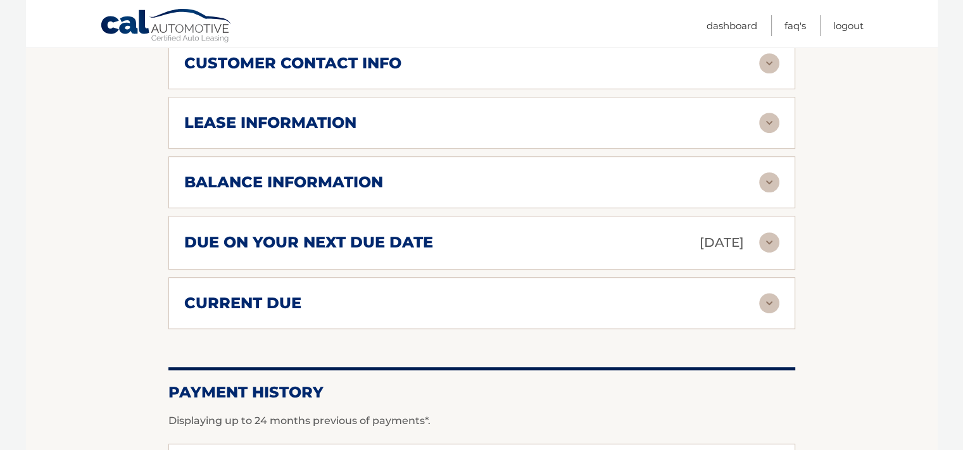  Describe the element at coordinates (284, 182) in the screenshot. I see `h2: balance information` at that location.